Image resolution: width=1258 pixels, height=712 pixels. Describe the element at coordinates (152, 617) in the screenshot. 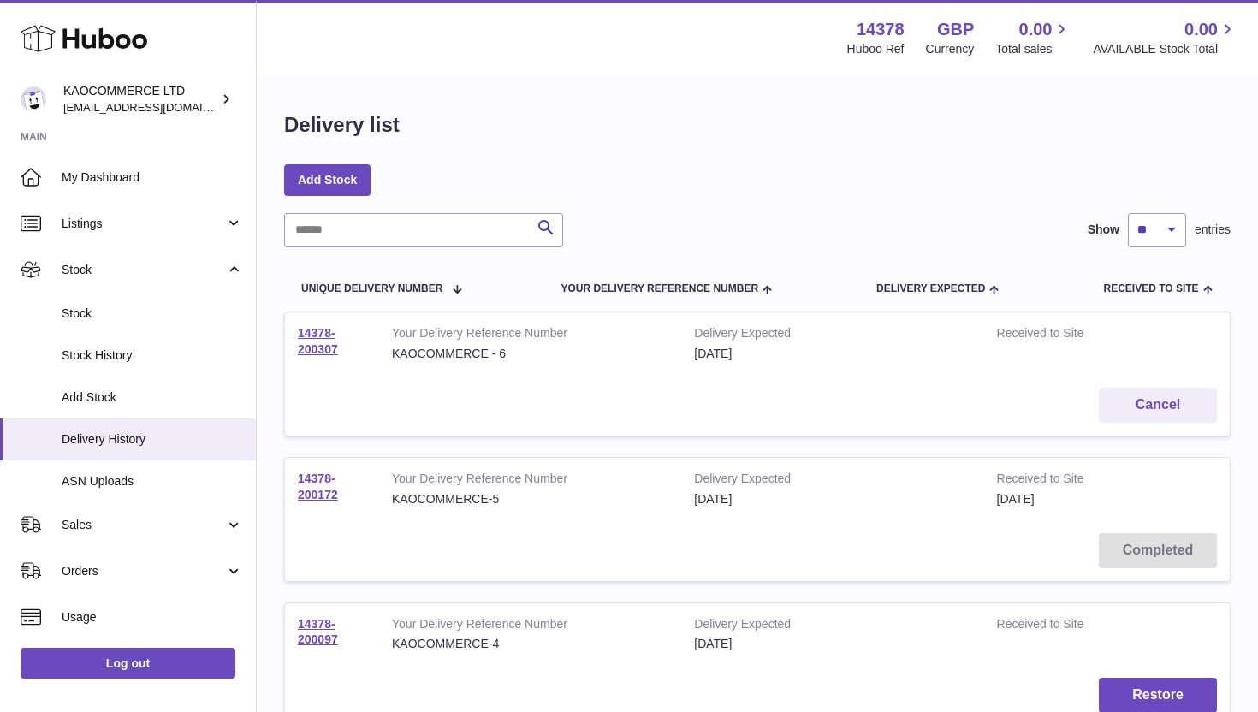

I see `span: Usage` at that location.